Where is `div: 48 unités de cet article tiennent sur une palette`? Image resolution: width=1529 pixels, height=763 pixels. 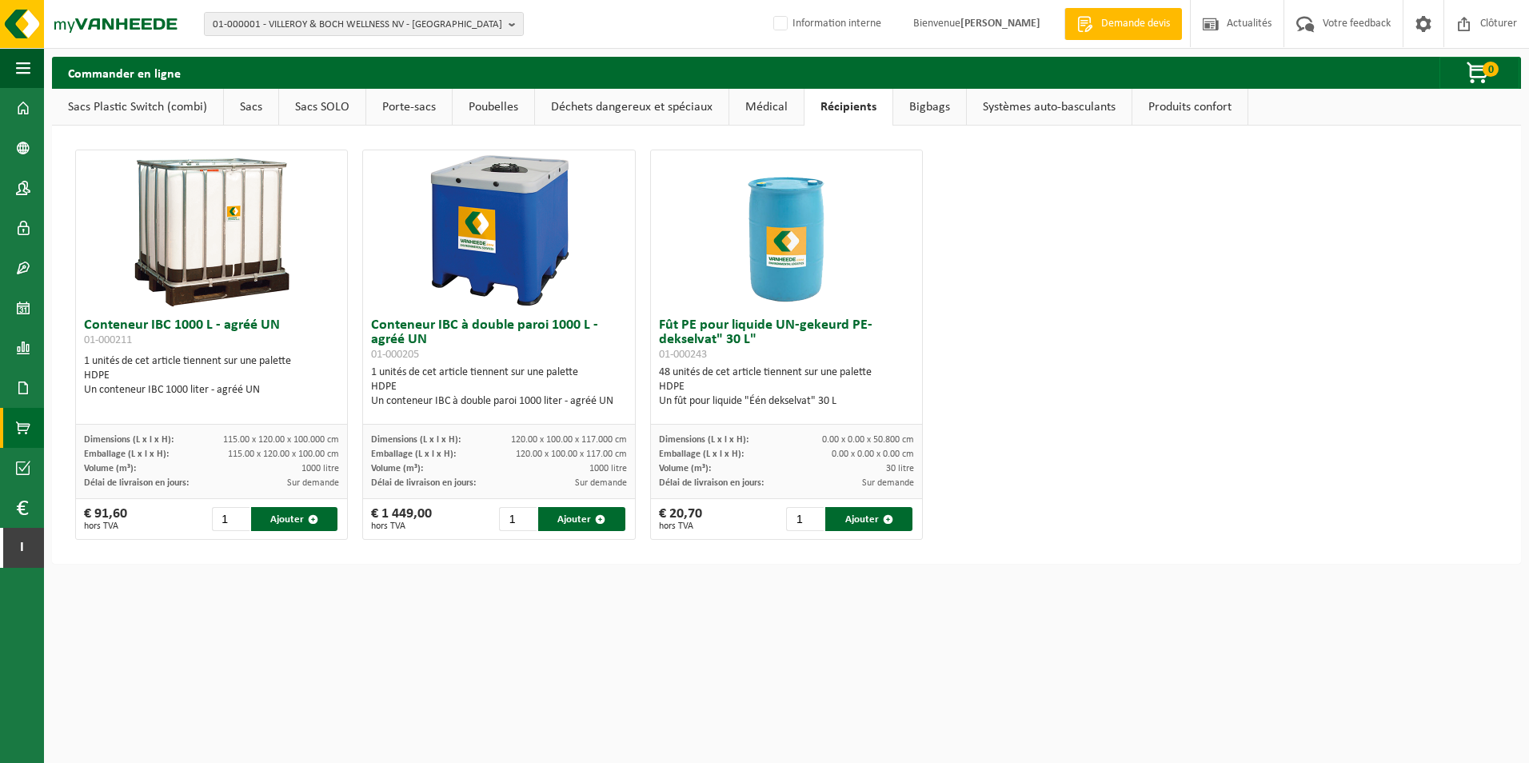 div: 48 unités de cet article tiennent sur une palette is located at coordinates (786, 387).